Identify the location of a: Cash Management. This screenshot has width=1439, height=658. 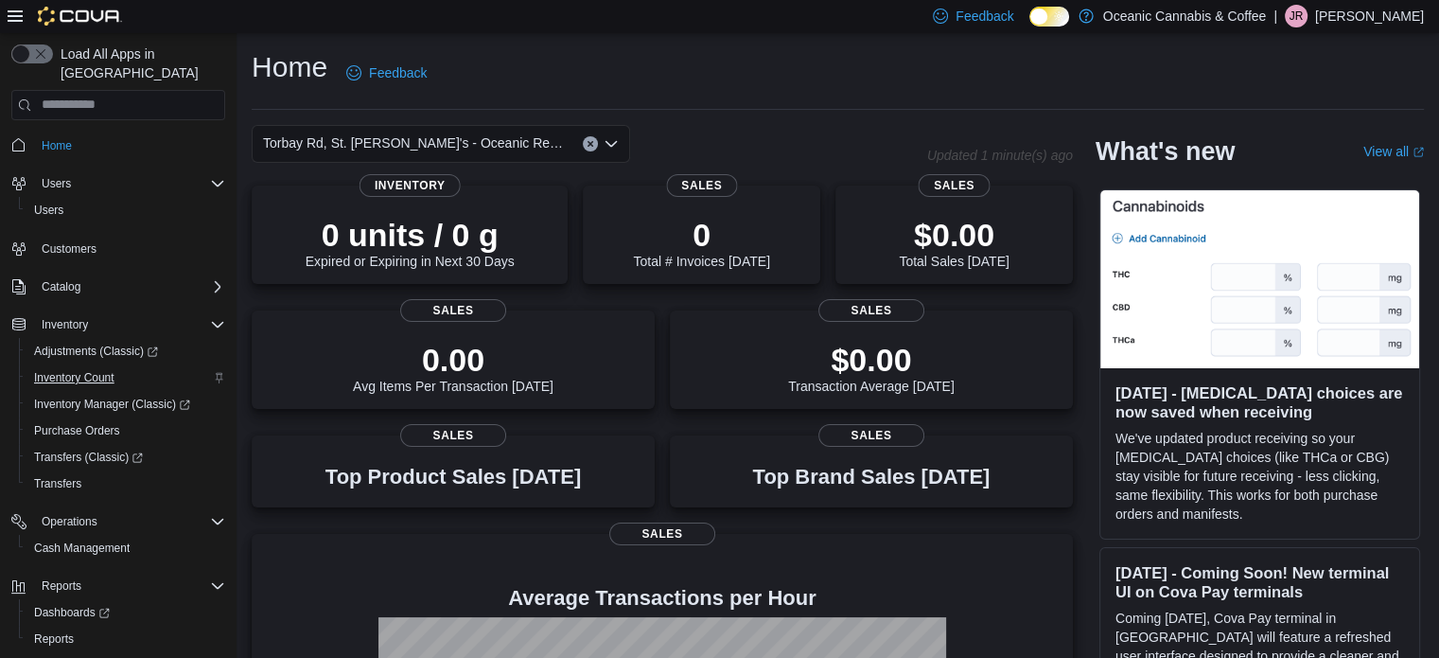
(81, 548).